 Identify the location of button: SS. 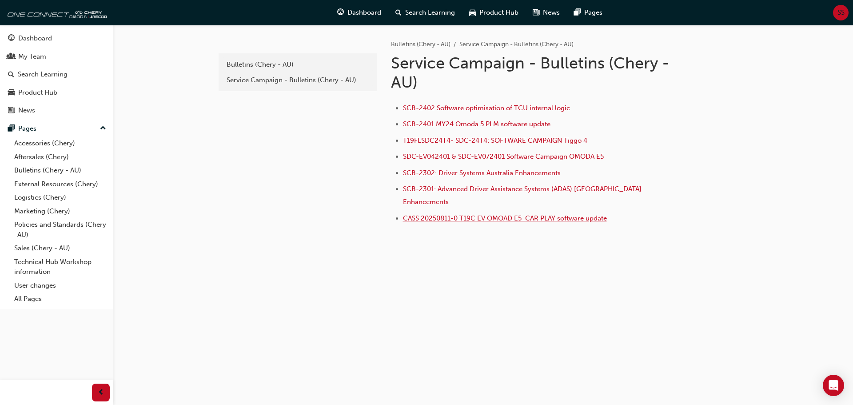
(840, 12).